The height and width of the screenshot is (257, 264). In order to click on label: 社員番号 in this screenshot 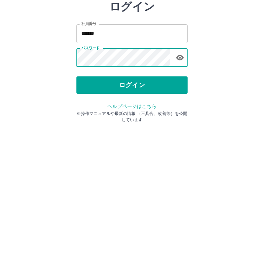, I will do `click(89, 67)`.